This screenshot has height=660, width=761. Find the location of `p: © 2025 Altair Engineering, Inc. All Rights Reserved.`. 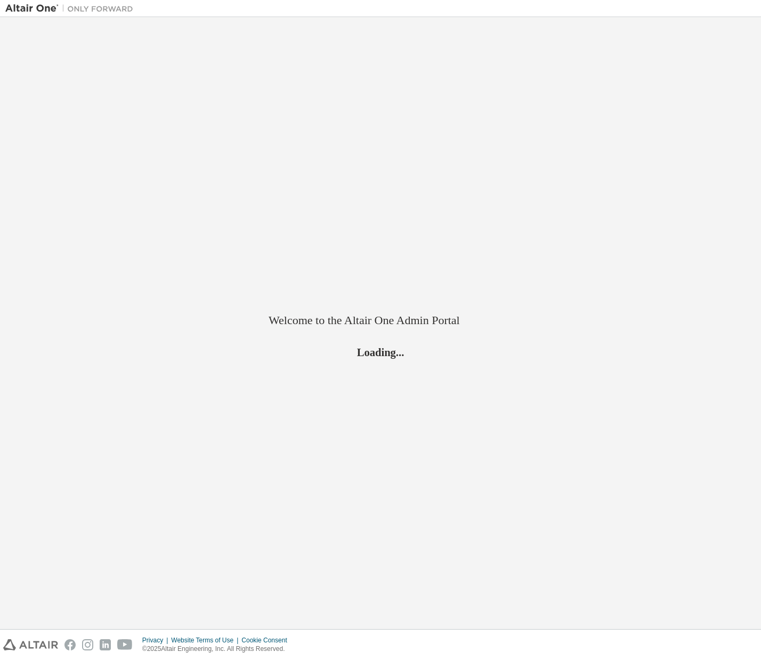

p: © 2025 Altair Engineering, Inc. All Rights Reserved. is located at coordinates (218, 649).